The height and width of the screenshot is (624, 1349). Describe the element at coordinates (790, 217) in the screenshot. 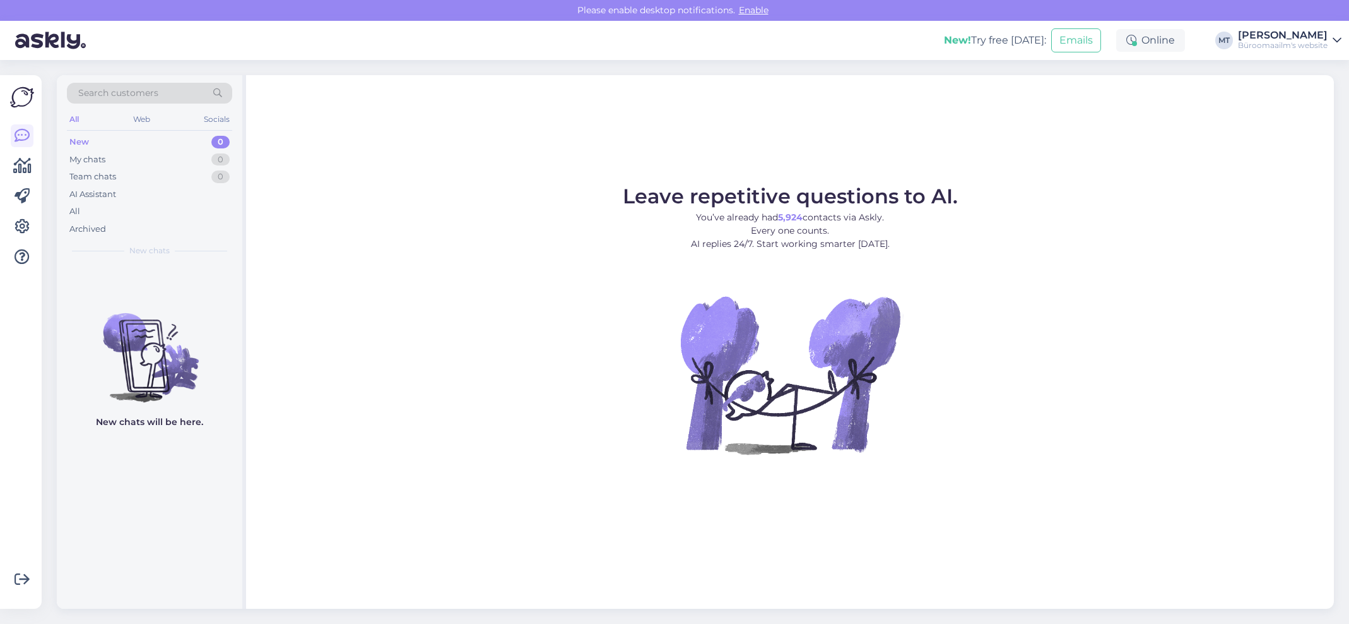

I see `b: 5,924` at that location.